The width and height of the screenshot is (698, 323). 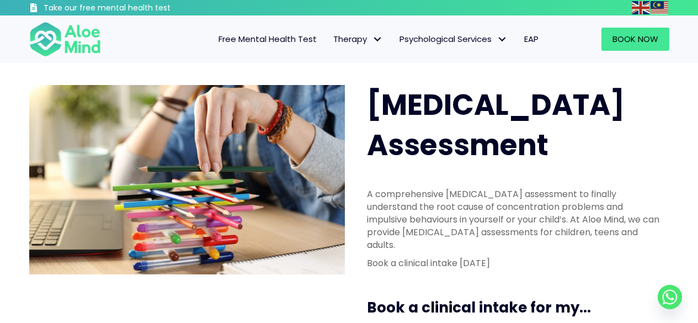 What do you see at coordinates (136, 8) in the screenshot?
I see `h3: Take our free mental health test` at bounding box center [136, 8].